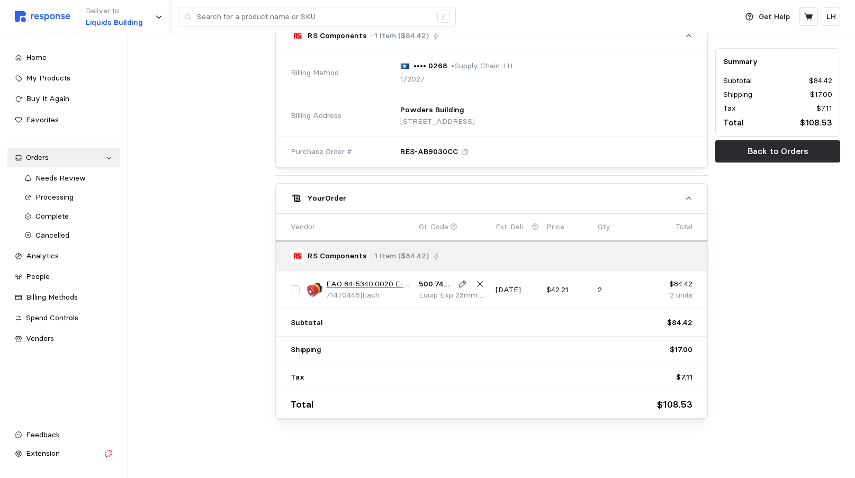  What do you see at coordinates (432, 110) in the screenshot?
I see `p: Powders Building` at bounding box center [432, 110].